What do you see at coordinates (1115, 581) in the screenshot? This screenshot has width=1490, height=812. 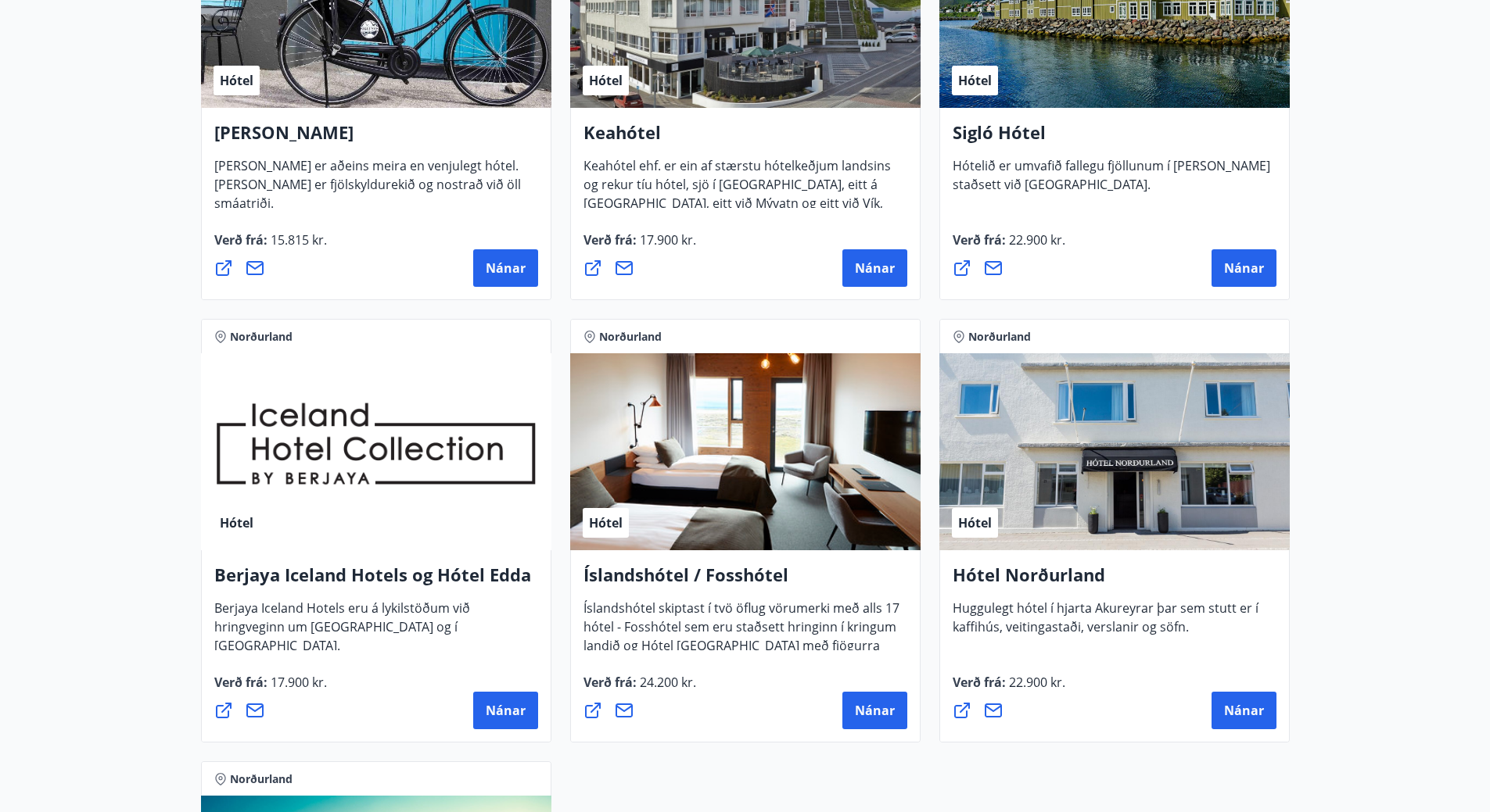 I see `h4: Hótel Norðurland` at bounding box center [1115, 581].